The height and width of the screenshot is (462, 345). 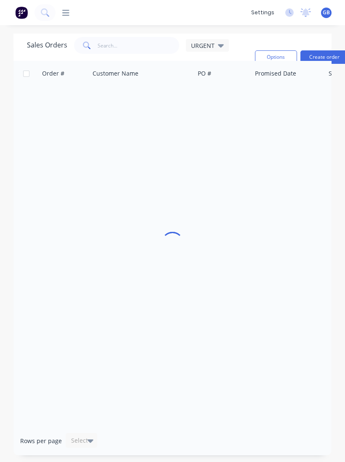 What do you see at coordinates (82, 441) in the screenshot?
I see `div: Select...` at bounding box center [82, 441].